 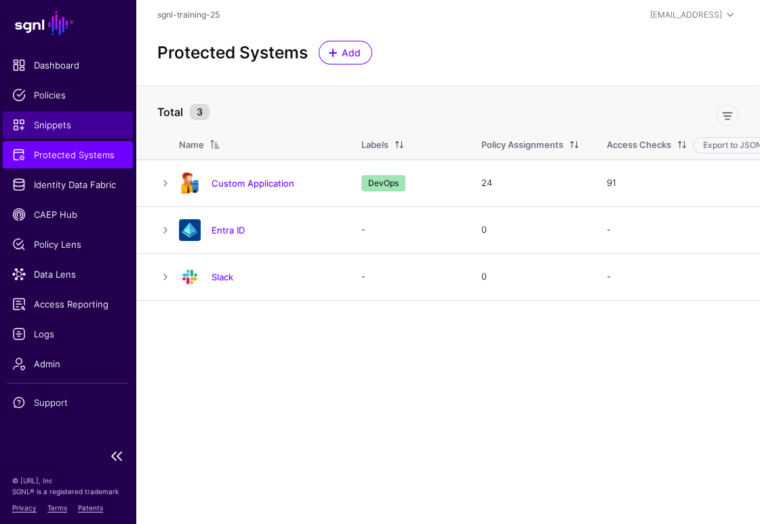 What do you see at coordinates (68, 155) in the screenshot?
I see `a: Protected Systems` at bounding box center [68, 155].